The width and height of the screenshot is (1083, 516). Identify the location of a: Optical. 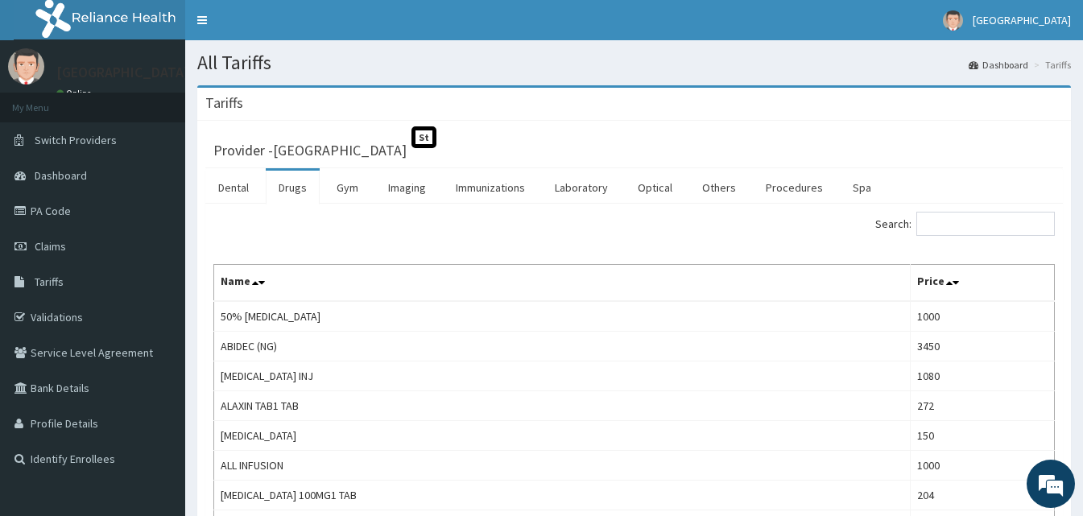
(655, 188).